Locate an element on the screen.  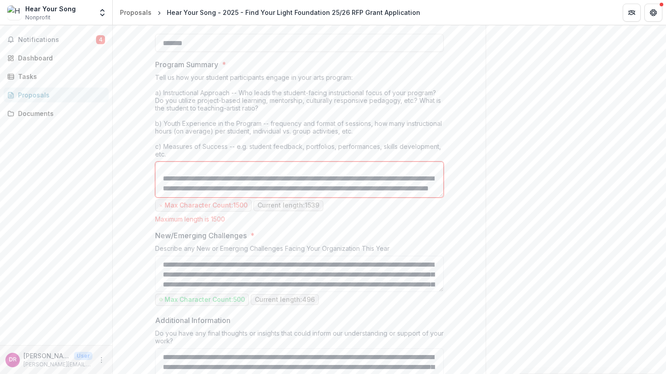
div: Describe any New or Emerging Challenges Facing Your Organization This Year is located at coordinates (300, 250).